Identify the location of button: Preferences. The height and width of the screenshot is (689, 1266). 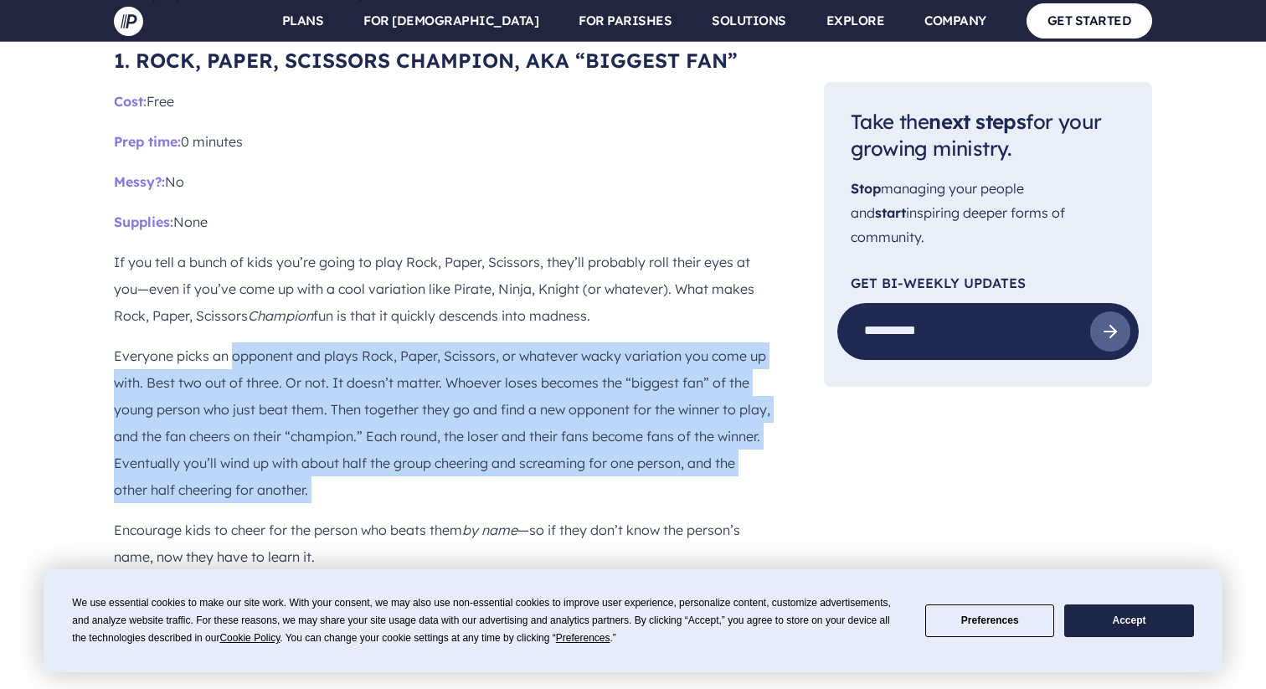
(990, 620).